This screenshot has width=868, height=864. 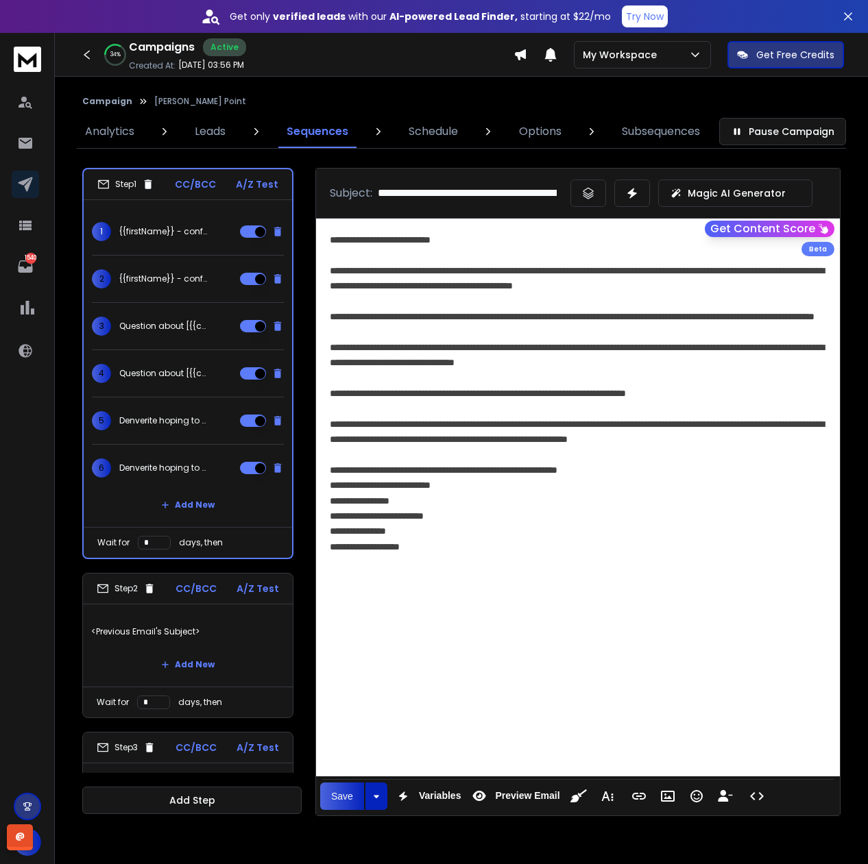 What do you see at coordinates (607, 796) in the screenshot?
I see `button: More Text` at bounding box center [607, 796].